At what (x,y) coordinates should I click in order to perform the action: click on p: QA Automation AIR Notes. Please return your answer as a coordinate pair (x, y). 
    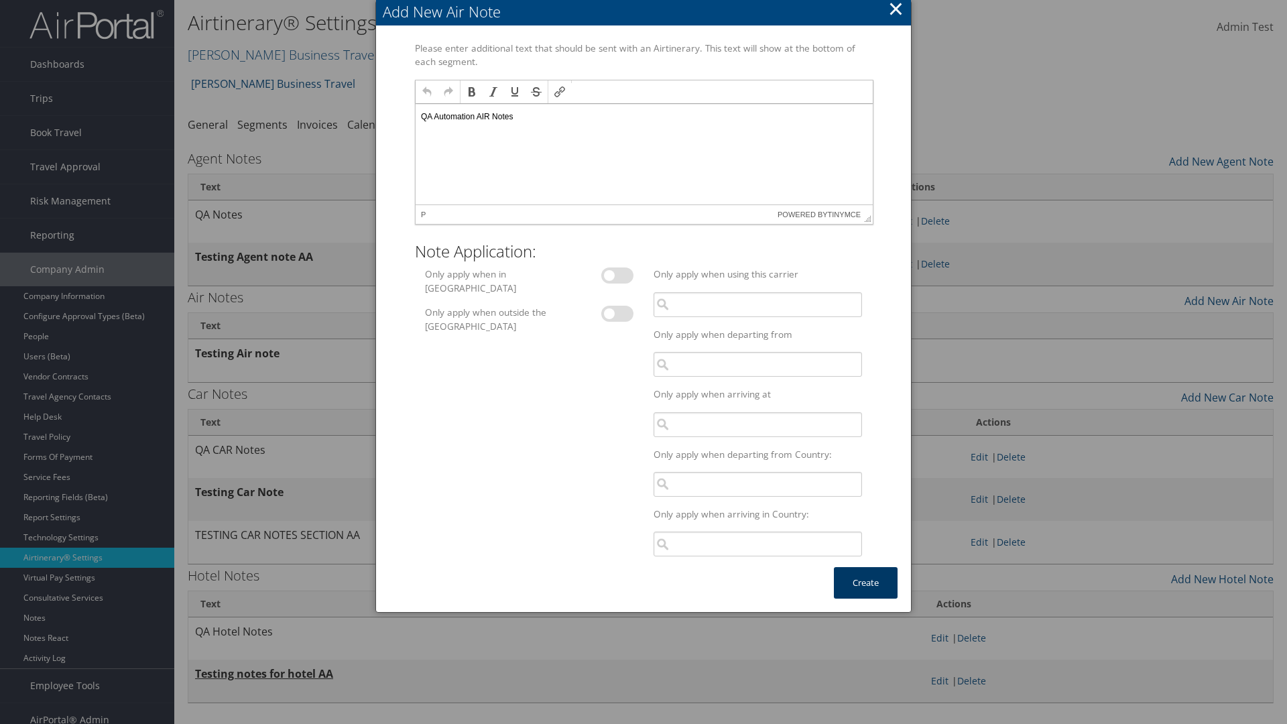
    Looking at the image, I should click on (229, 13).